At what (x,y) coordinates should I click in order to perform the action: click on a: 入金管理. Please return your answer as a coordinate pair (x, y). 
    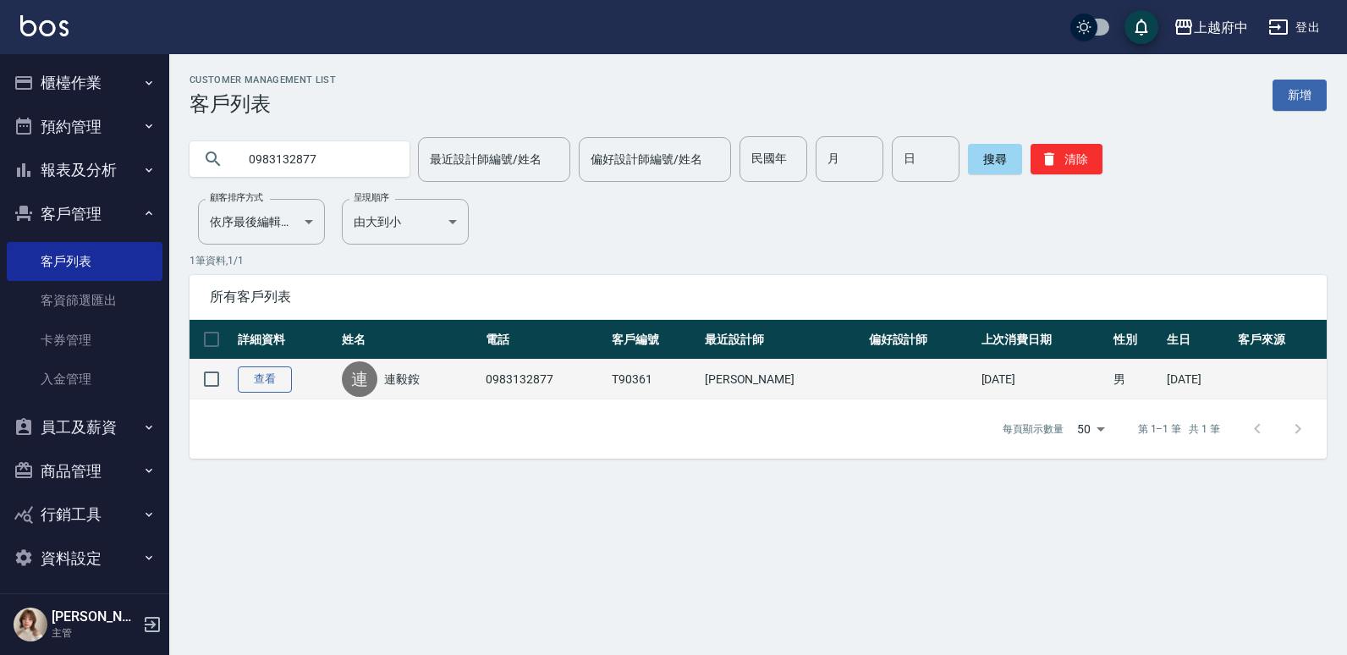
    Looking at the image, I should click on (85, 379).